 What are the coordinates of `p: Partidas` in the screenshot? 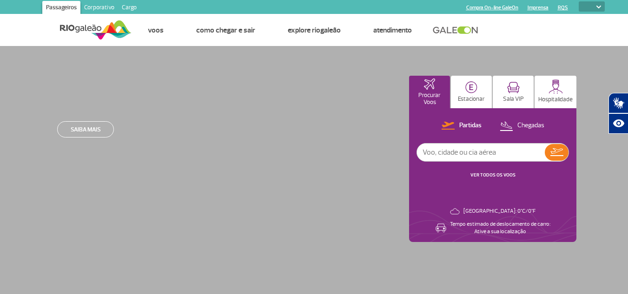 It's located at (470, 125).